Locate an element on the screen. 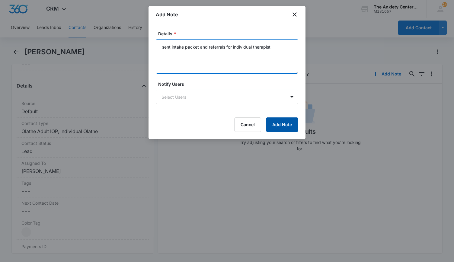 The height and width of the screenshot is (262, 454). label: Details is located at coordinates (230, 34).